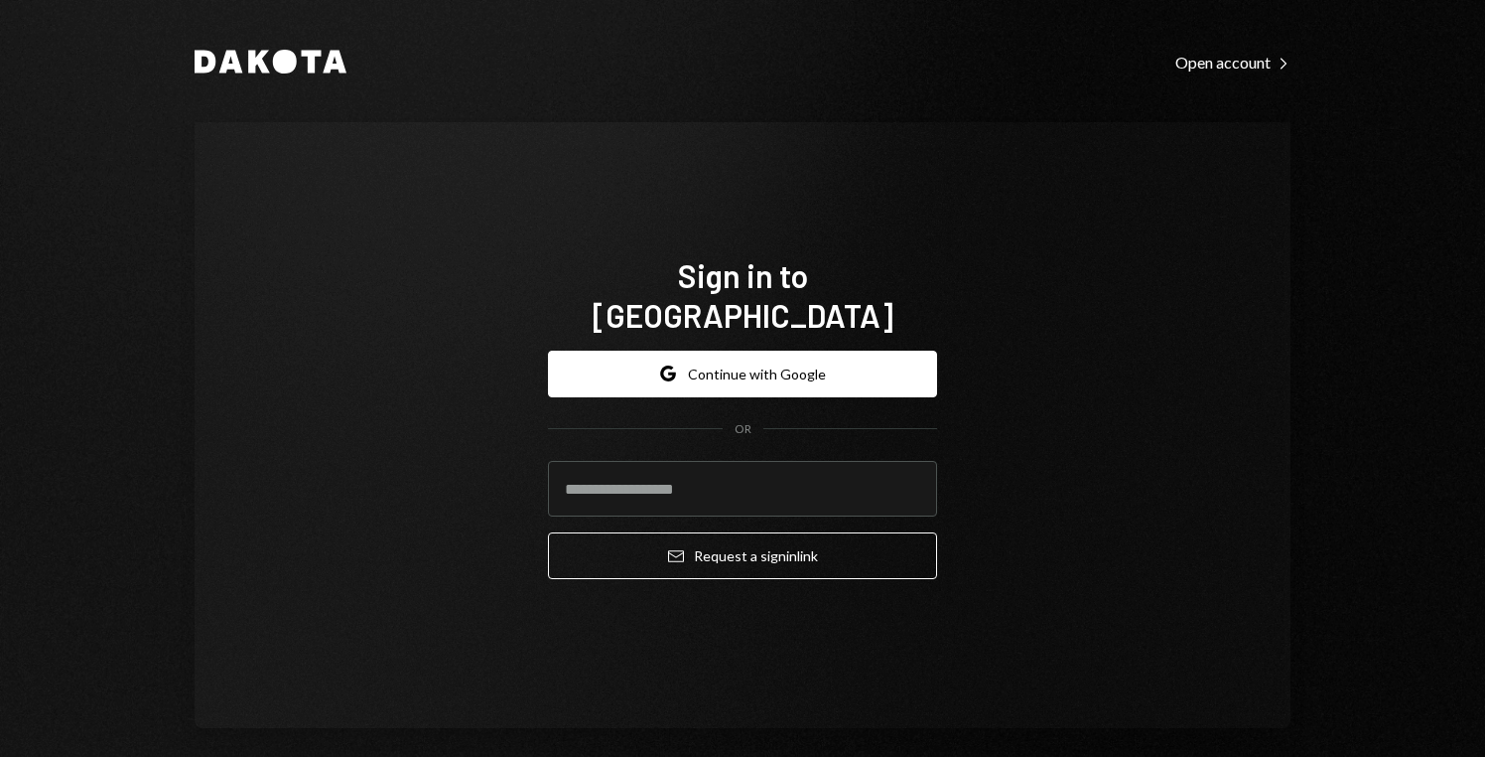 This screenshot has height=757, width=1485. I want to click on button: Request a signinlink, so click(743, 555).